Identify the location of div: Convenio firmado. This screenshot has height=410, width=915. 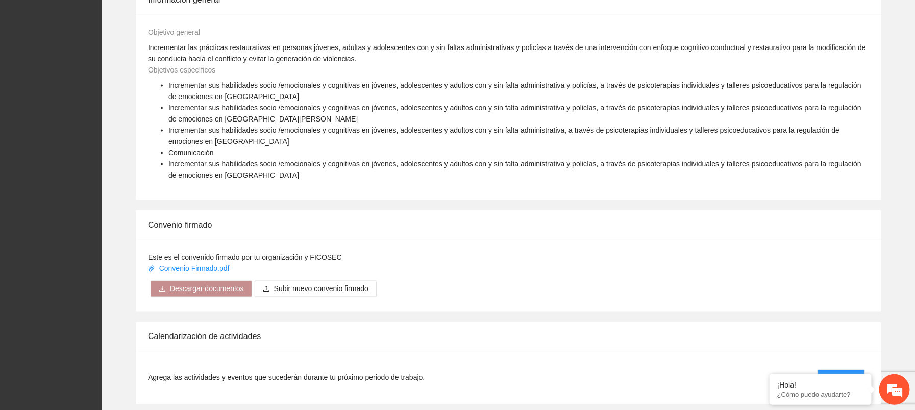
(508, 224).